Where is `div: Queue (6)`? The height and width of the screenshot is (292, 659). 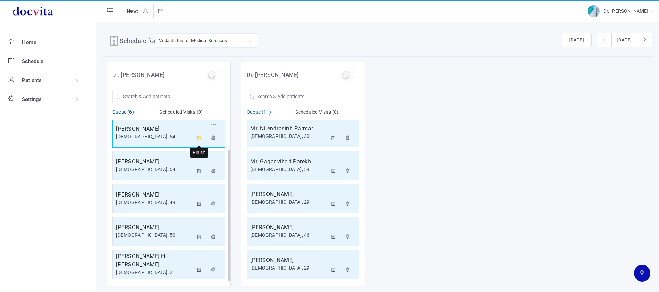 div: Queue (6) is located at coordinates (134, 113).